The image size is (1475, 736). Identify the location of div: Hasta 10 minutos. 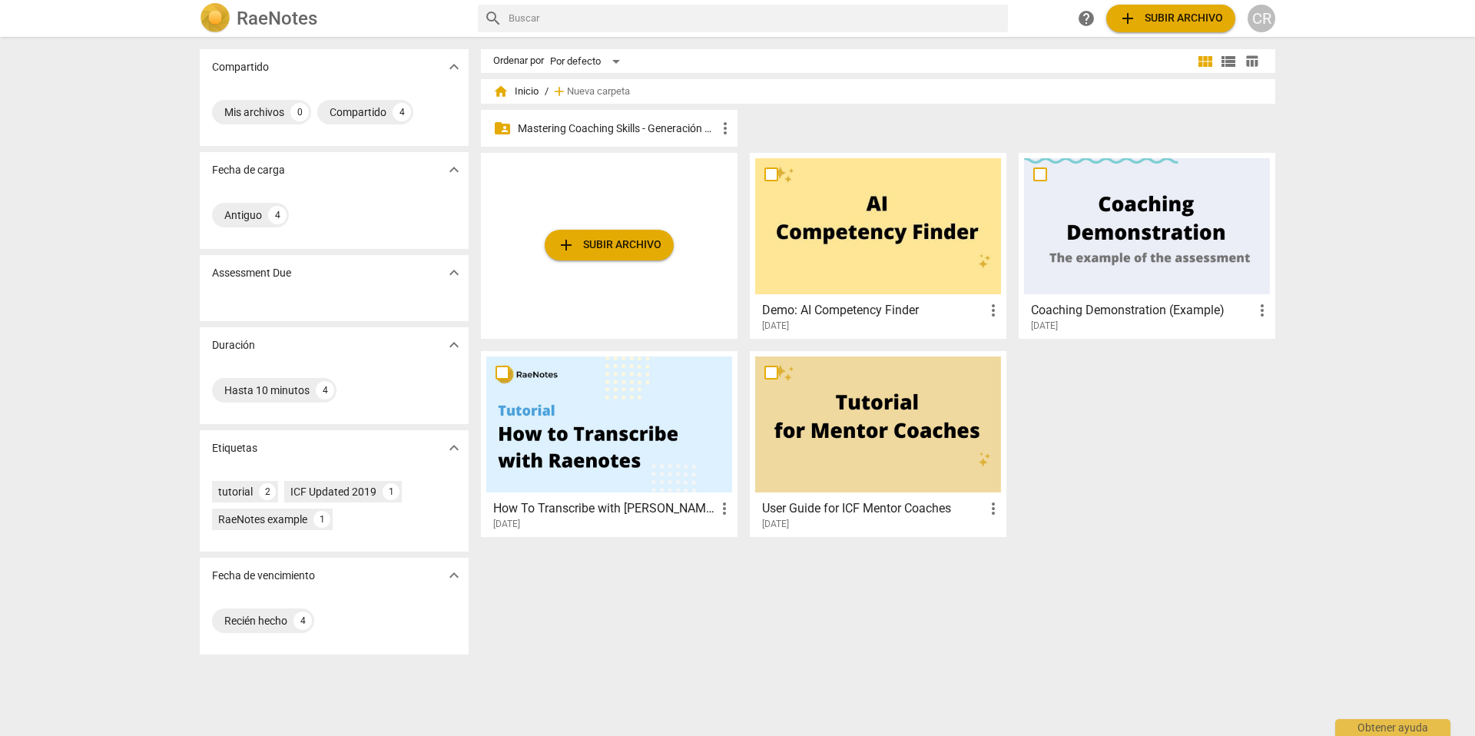
(267, 390).